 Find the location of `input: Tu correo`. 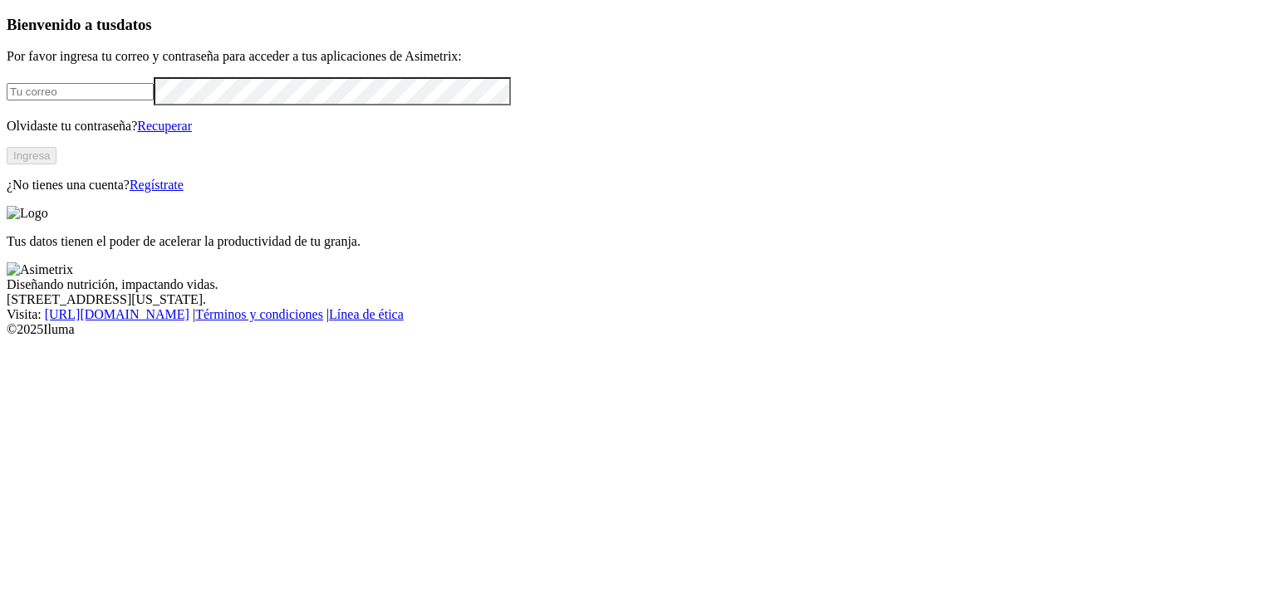

input: Tu correo is located at coordinates (80, 91).